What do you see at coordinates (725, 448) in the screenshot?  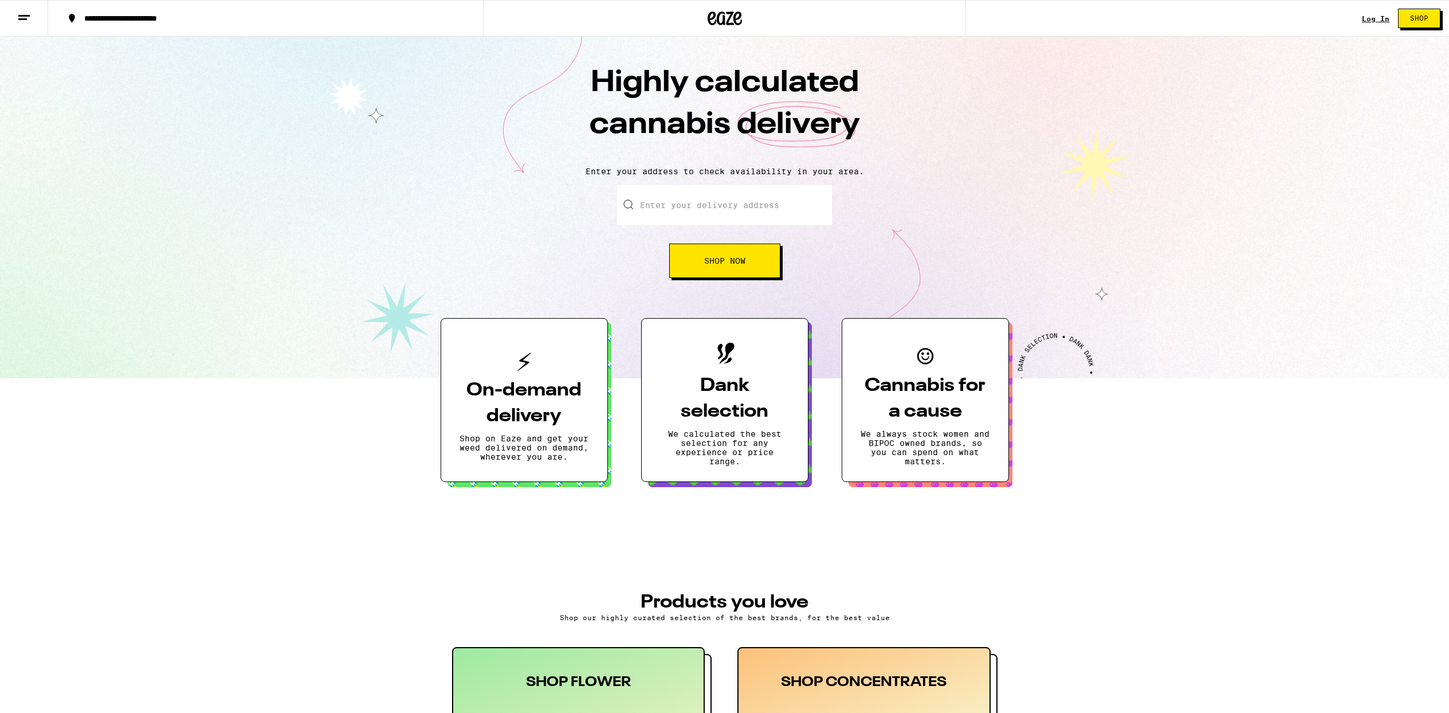 I see `p: We calculated the best selection for any experience or price range.` at bounding box center [725, 448].